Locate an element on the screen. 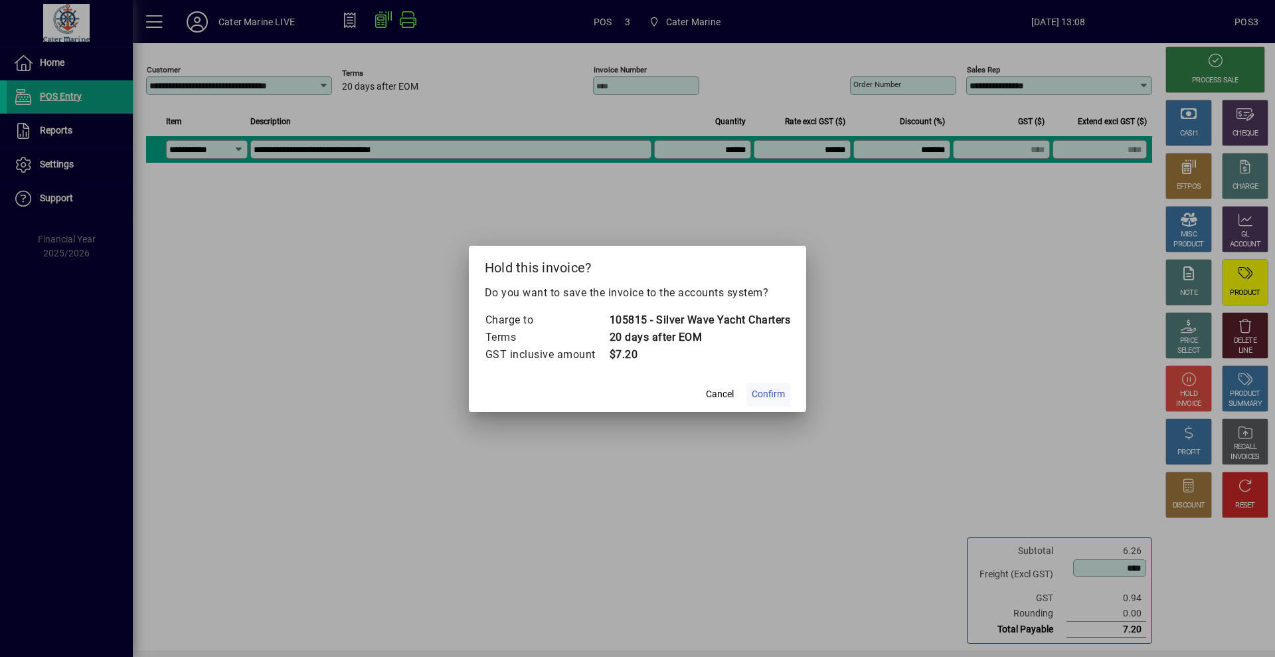 This screenshot has height=657, width=1275. p: Do you want to save the invoice to the accounts system? is located at coordinates (637, 293).